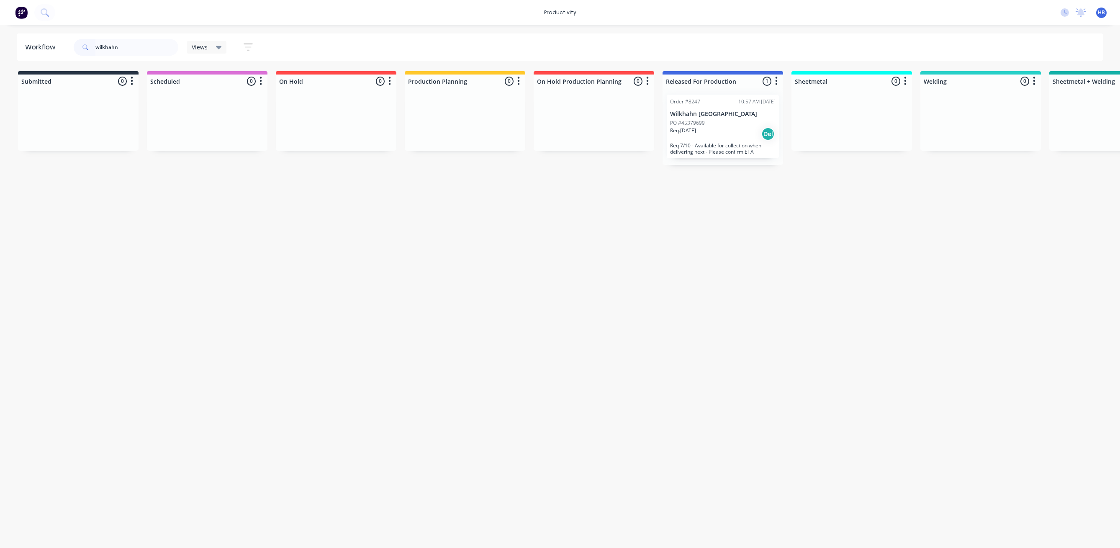 This screenshot has height=548, width=1120. Describe the element at coordinates (21, 13) in the screenshot. I see `img: Factory` at that location.